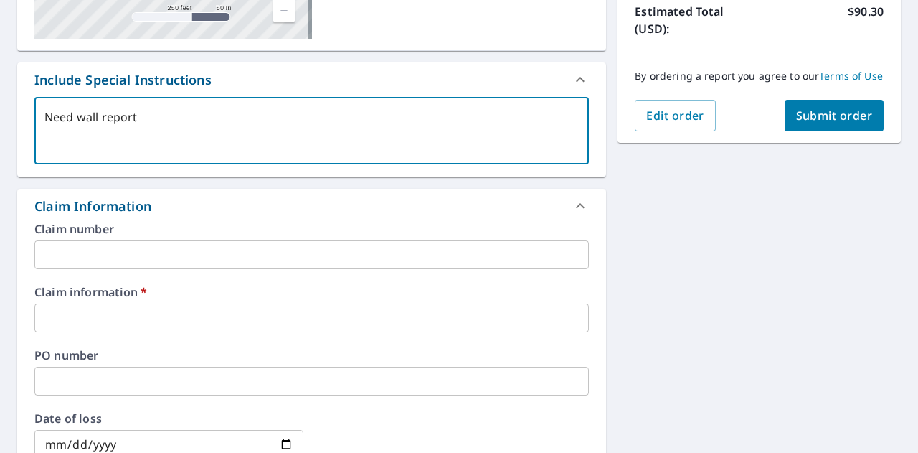 This screenshot has width=918, height=453. Describe the element at coordinates (311, 131) in the screenshot. I see `textarea: Need wall report` at that location.